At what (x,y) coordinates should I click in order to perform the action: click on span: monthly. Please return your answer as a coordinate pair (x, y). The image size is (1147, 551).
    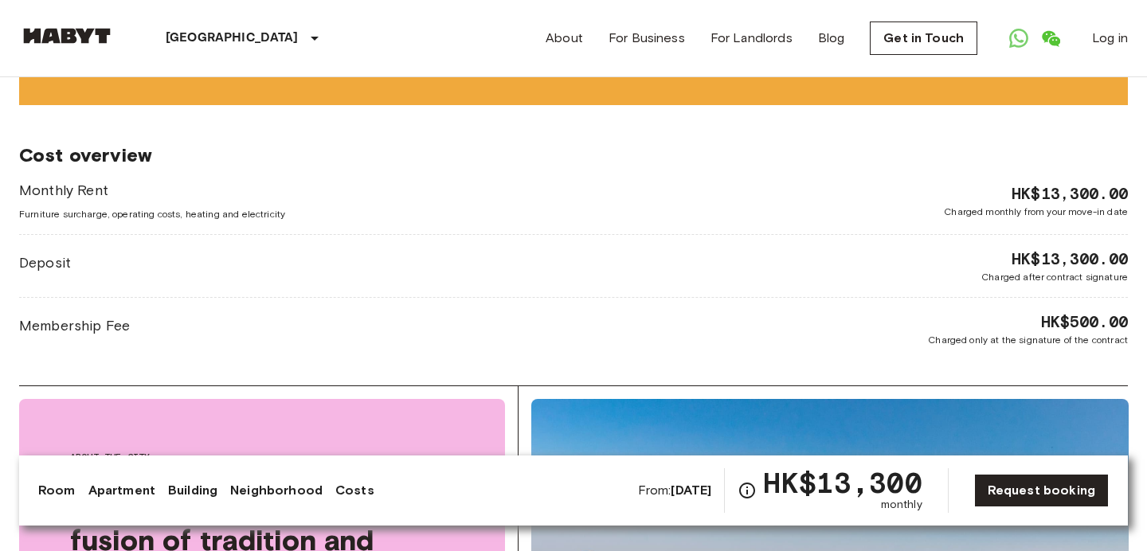
    Looking at the image, I should click on (901, 505).